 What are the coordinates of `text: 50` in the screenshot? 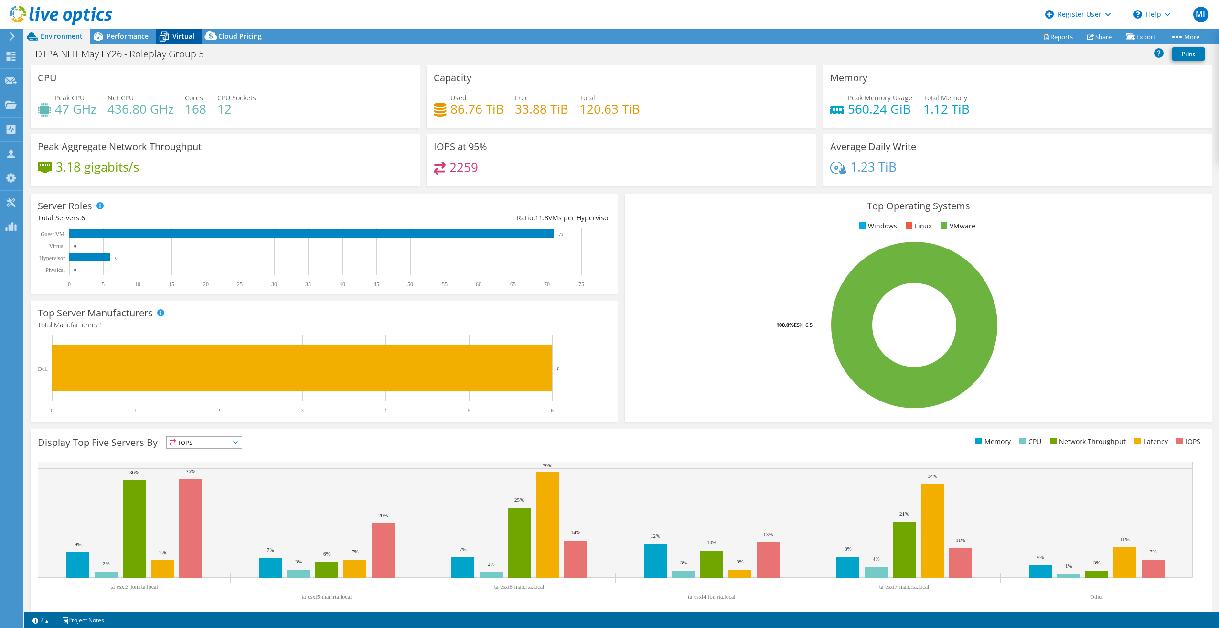 It's located at (410, 284).